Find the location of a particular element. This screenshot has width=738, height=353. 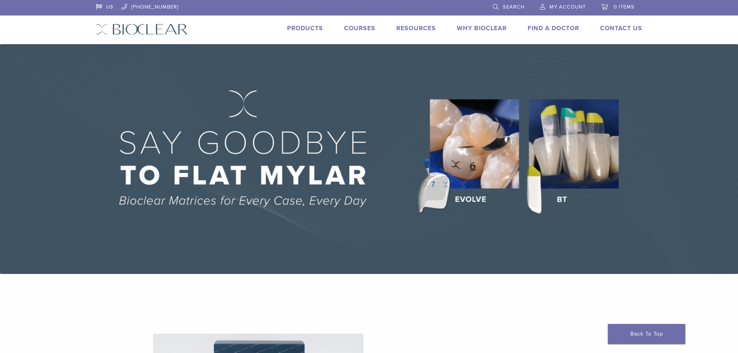

span: My Account is located at coordinates (568, 7).